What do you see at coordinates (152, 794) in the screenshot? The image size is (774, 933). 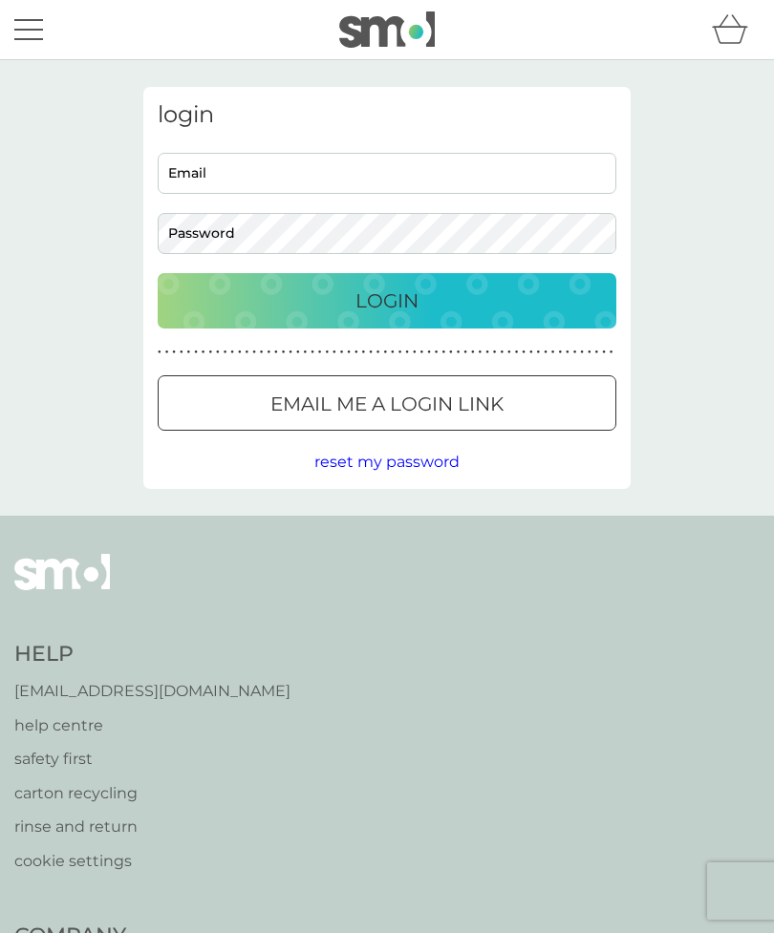 I see `p: carton recycling` at bounding box center [152, 794].